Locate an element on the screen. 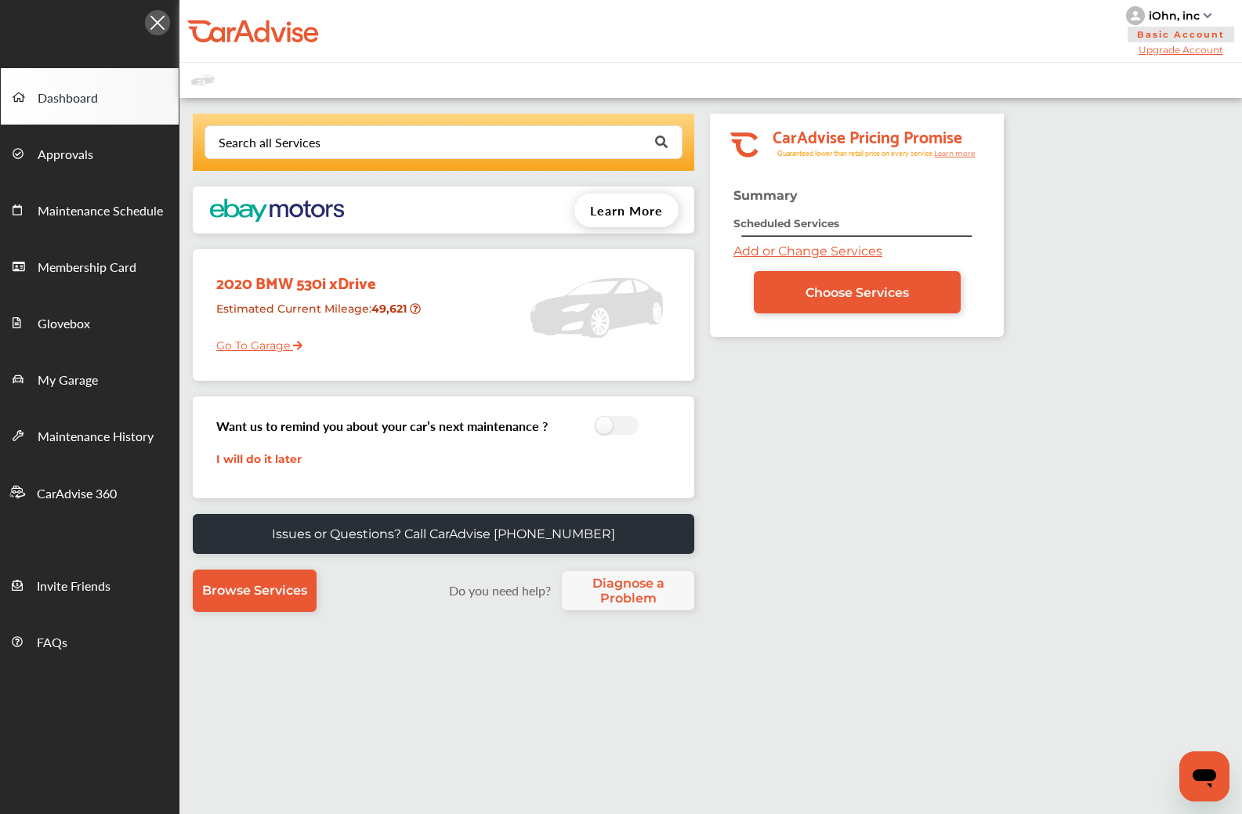  strong: Scheduled Services is located at coordinates (786, 223).